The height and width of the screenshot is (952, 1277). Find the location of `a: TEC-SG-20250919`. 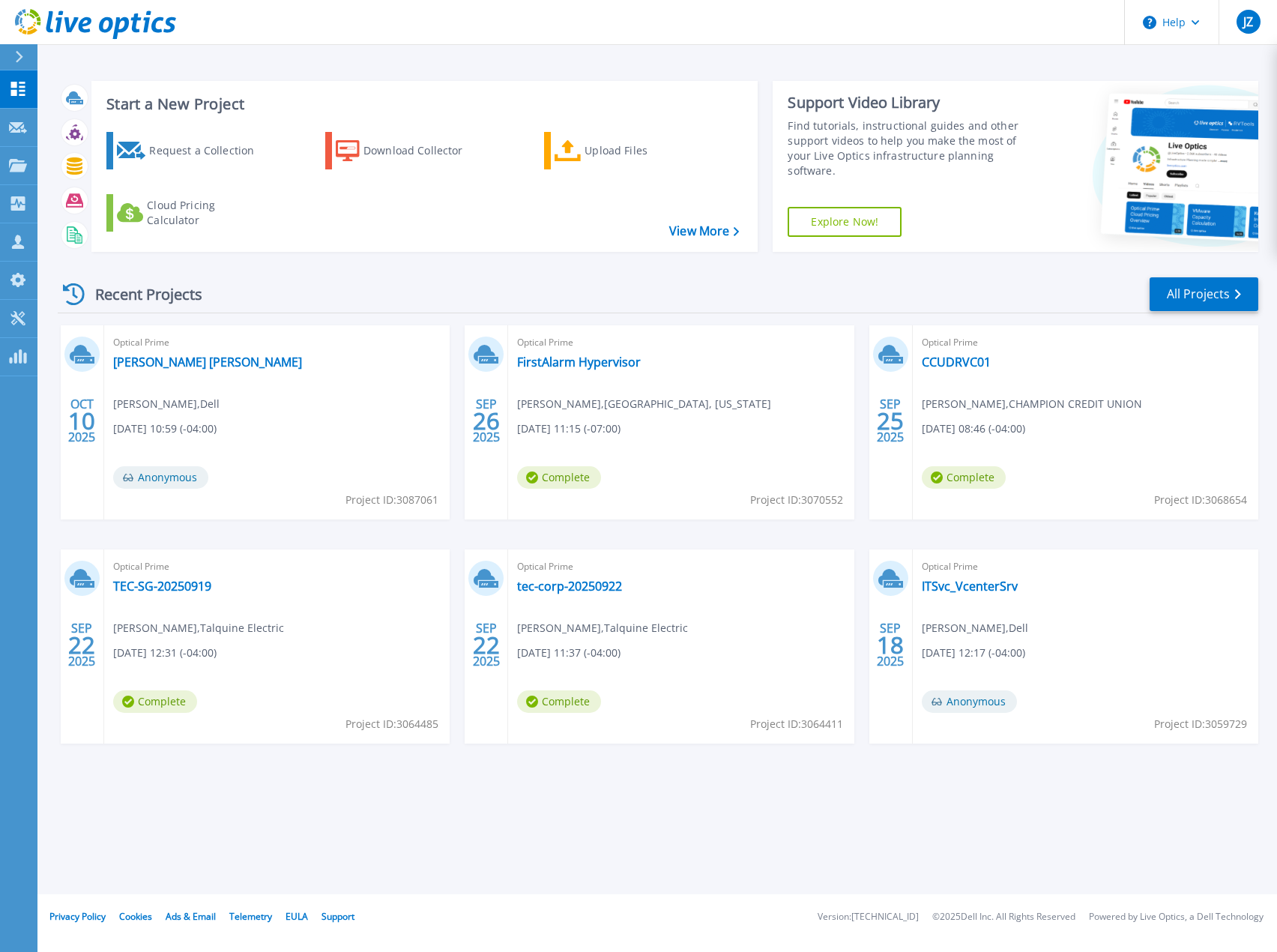

a: TEC-SG-20250919 is located at coordinates (162, 586).